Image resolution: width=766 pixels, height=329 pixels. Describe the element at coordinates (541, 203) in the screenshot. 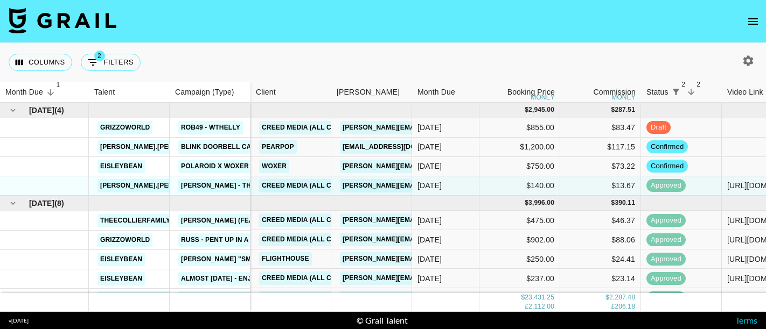

I see `div: 3,996.00` at that location.